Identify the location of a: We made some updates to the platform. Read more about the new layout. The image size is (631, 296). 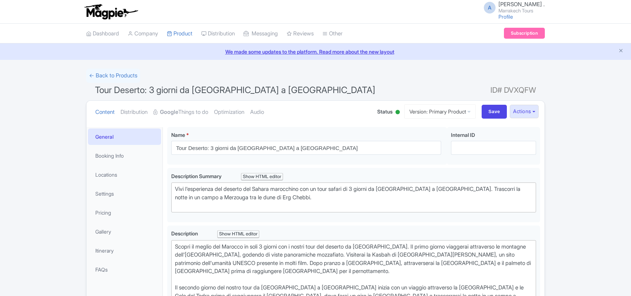
(316, 52).